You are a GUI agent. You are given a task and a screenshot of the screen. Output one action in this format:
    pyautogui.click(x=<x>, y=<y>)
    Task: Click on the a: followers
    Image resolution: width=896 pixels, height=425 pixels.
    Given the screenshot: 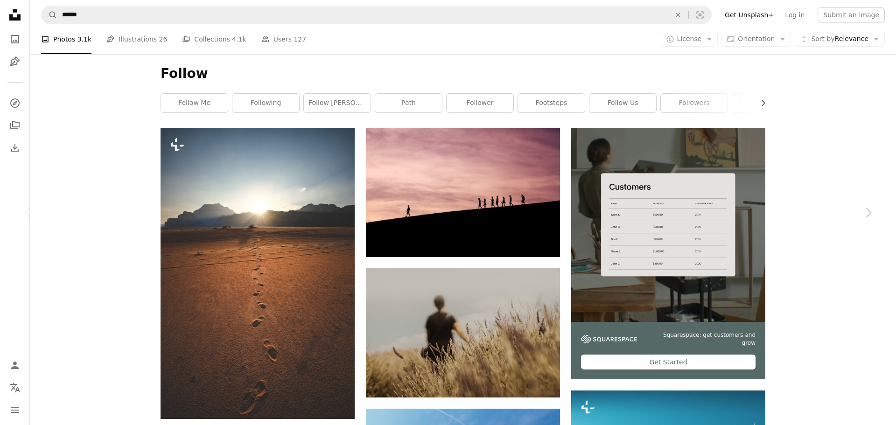 What is the action you would take?
    pyautogui.click(x=694, y=103)
    